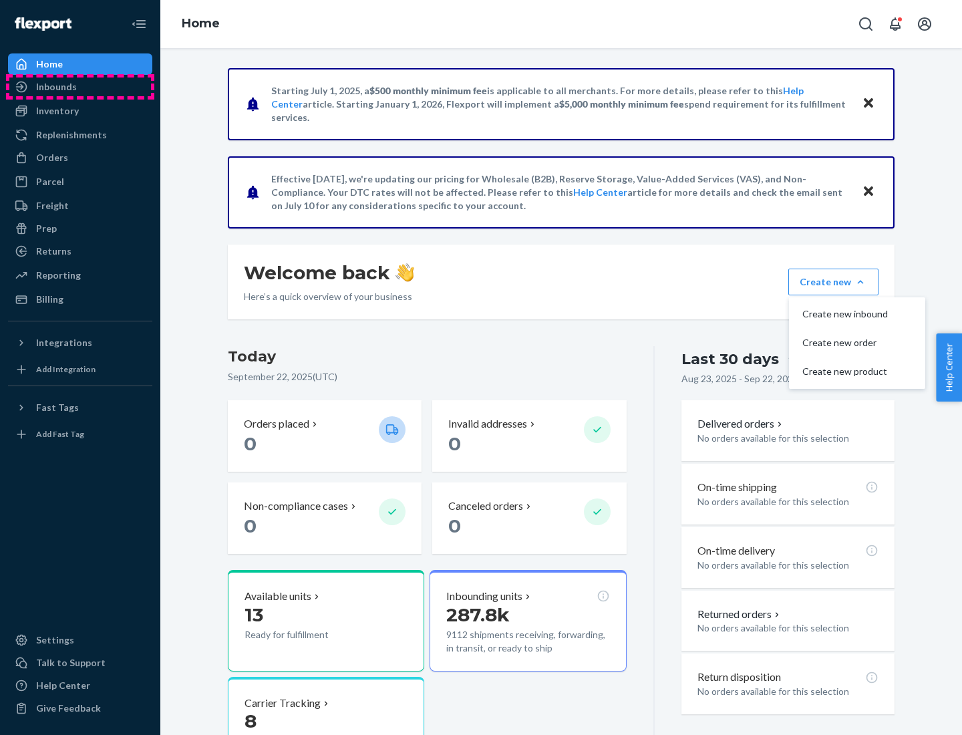 Image resolution: width=962 pixels, height=735 pixels. Describe the element at coordinates (487, 423) in the screenshot. I see `p: Invalid addresses` at that location.